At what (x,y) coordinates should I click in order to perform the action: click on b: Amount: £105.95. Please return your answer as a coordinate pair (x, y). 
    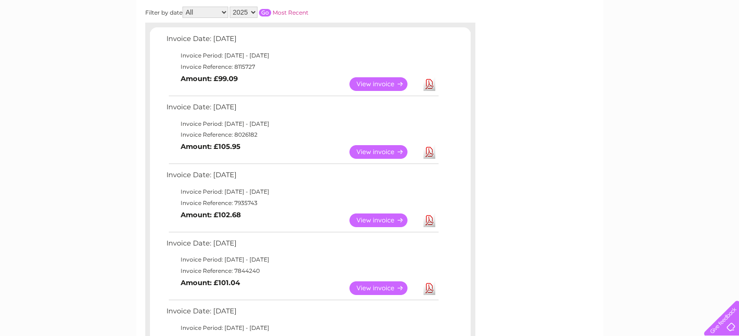
    Looking at the image, I should click on (210, 147).